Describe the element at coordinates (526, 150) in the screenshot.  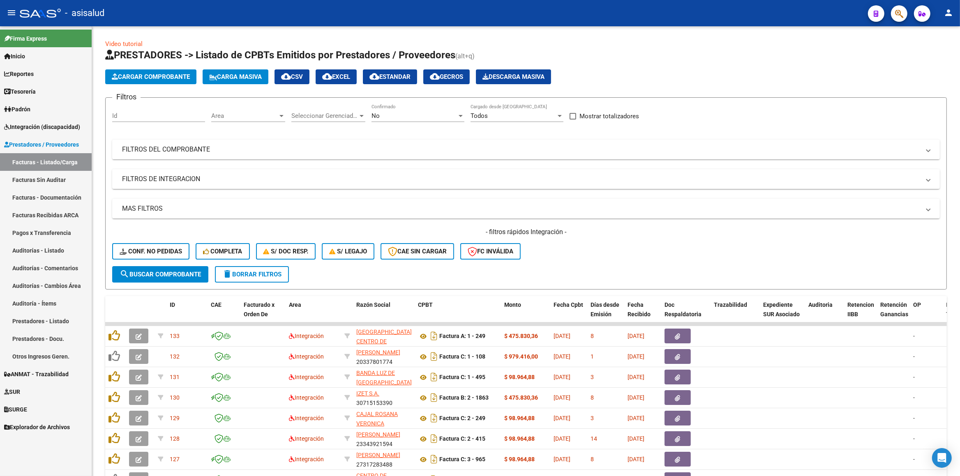
I see `mat-expansion-panel-header: FILTROS DEL COMPROBANTE` at that location.